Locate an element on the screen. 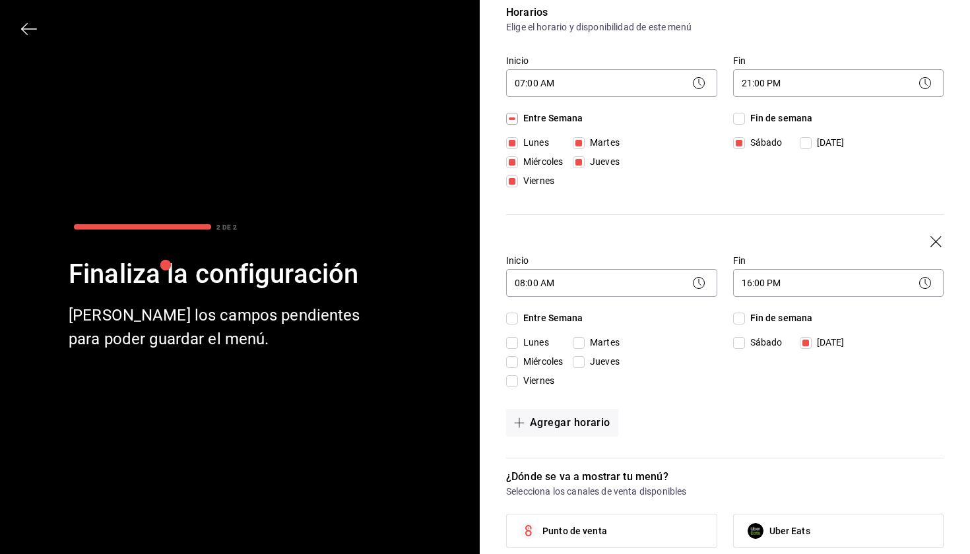 The image size is (970, 554). span: Uber Eats is located at coordinates (790, 531).